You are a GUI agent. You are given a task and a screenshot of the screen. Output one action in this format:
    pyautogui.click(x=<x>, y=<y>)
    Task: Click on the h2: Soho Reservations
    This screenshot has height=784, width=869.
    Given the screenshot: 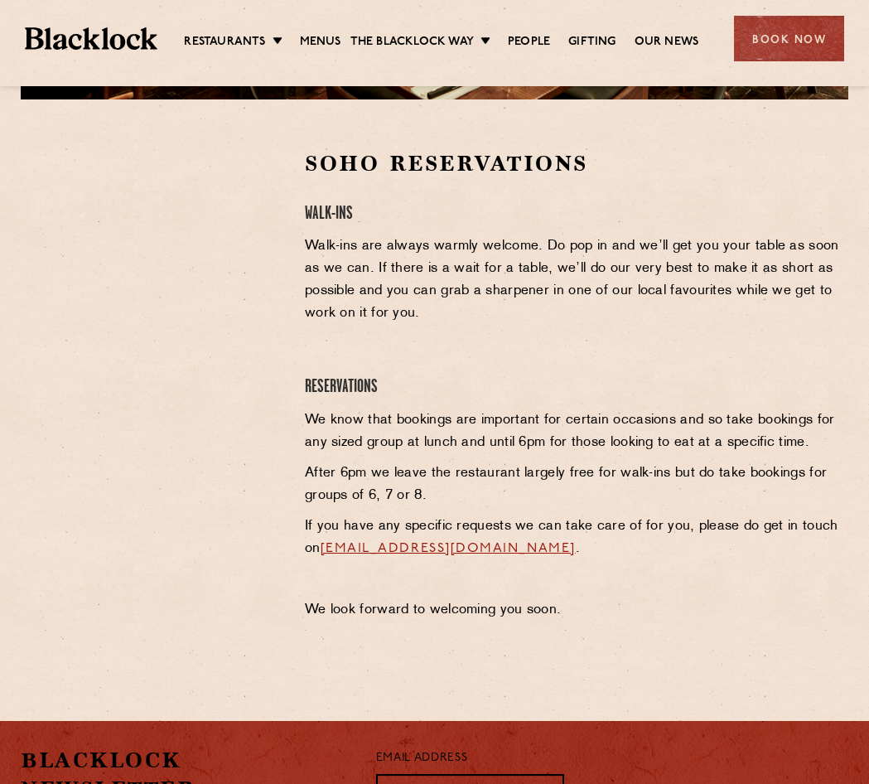 What is the action you would take?
    pyautogui.click(x=577, y=163)
    